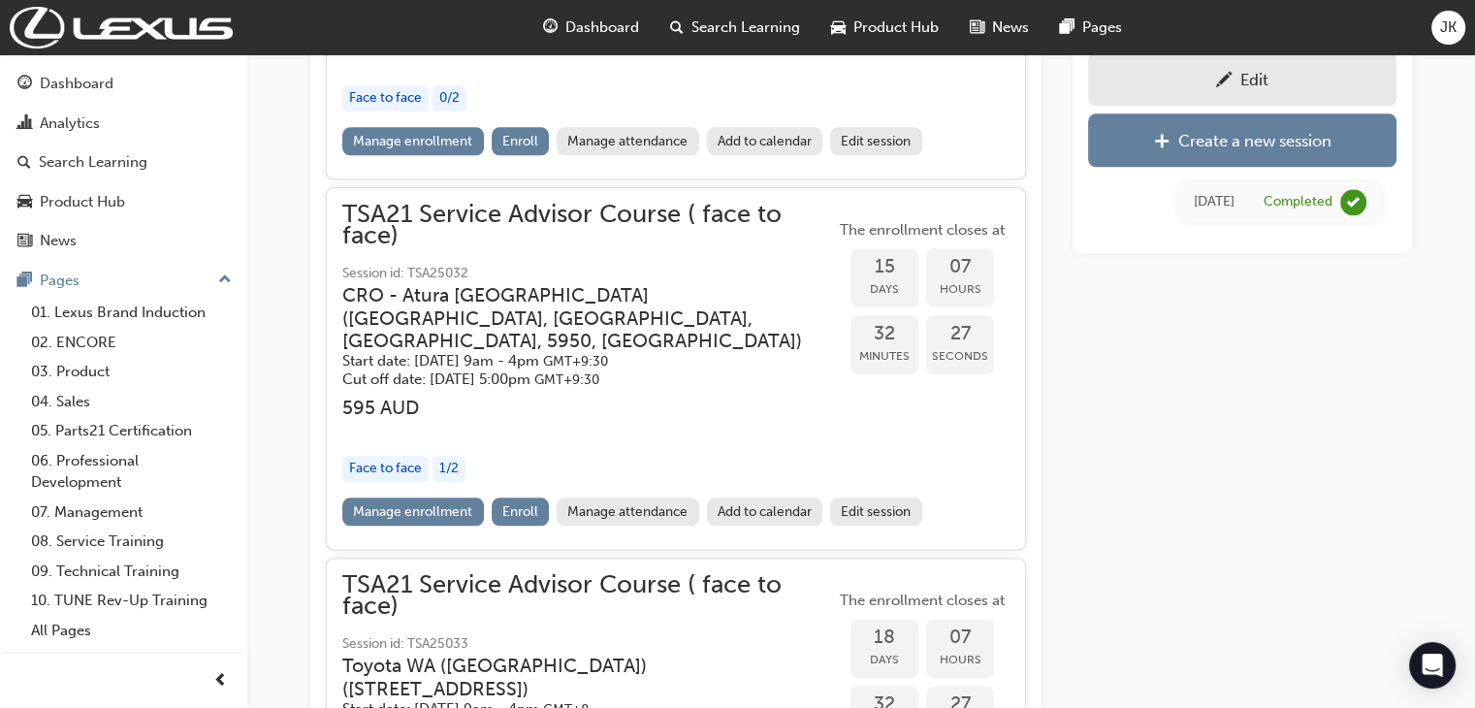 This screenshot has height=708, width=1475. I want to click on div: Search Learning, so click(93, 162).